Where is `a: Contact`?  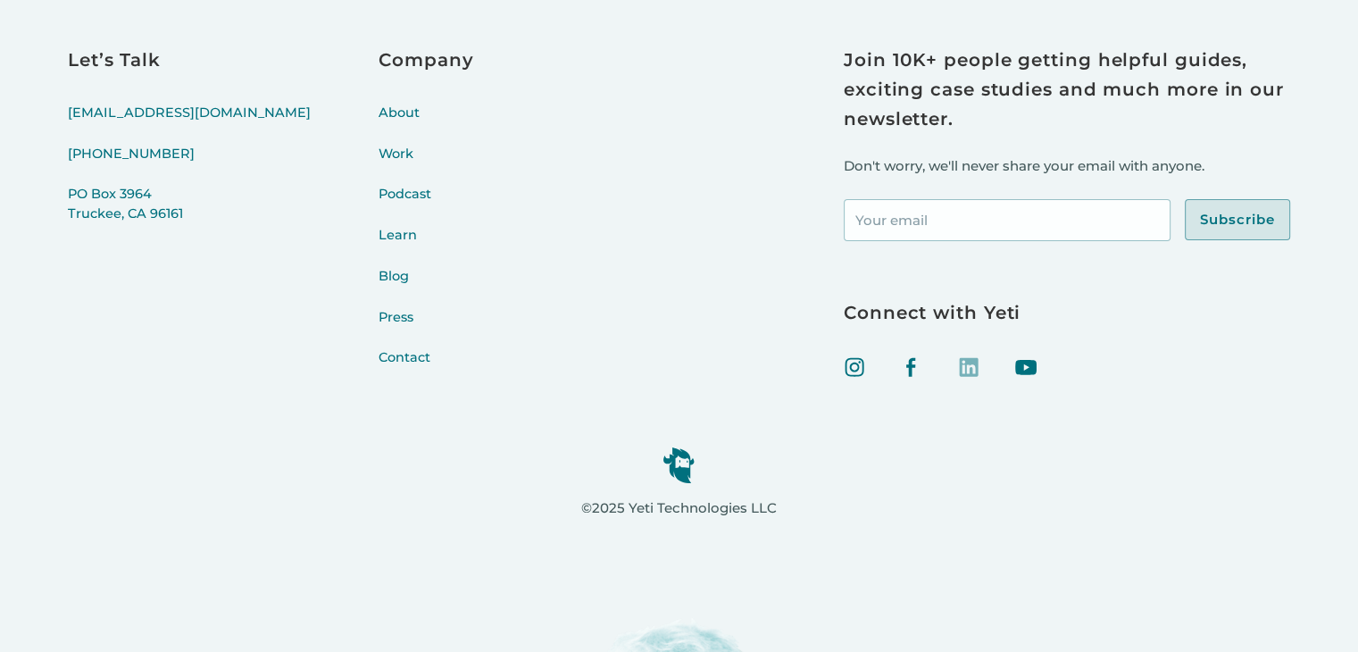
a: Contact is located at coordinates (426, 369).